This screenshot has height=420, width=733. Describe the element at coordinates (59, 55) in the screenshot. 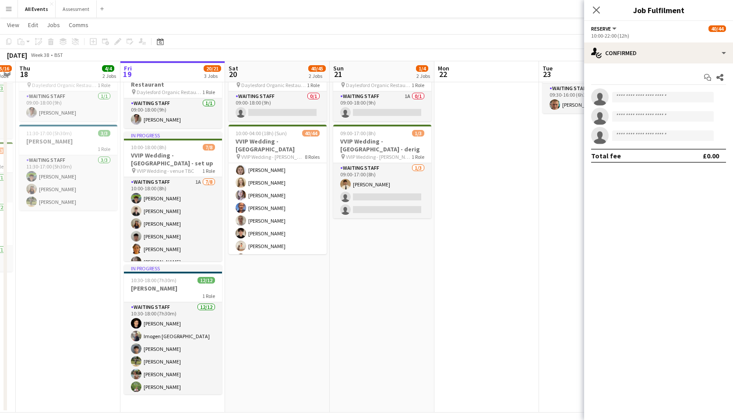

I see `div: BST` at that location.